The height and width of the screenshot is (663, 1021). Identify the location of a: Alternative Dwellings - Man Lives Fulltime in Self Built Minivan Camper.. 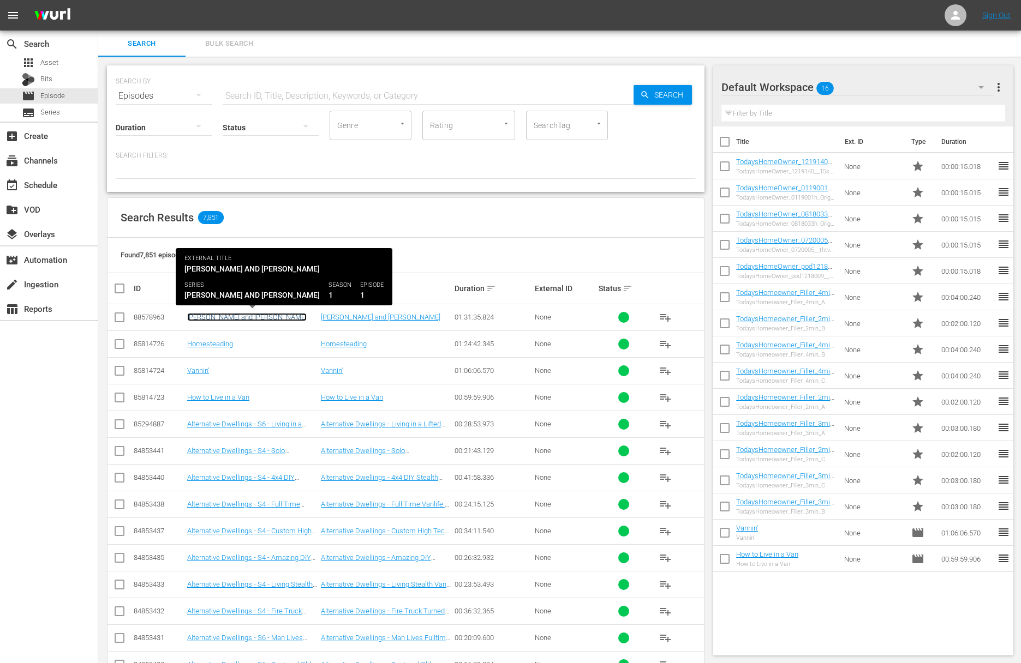
(385, 642).